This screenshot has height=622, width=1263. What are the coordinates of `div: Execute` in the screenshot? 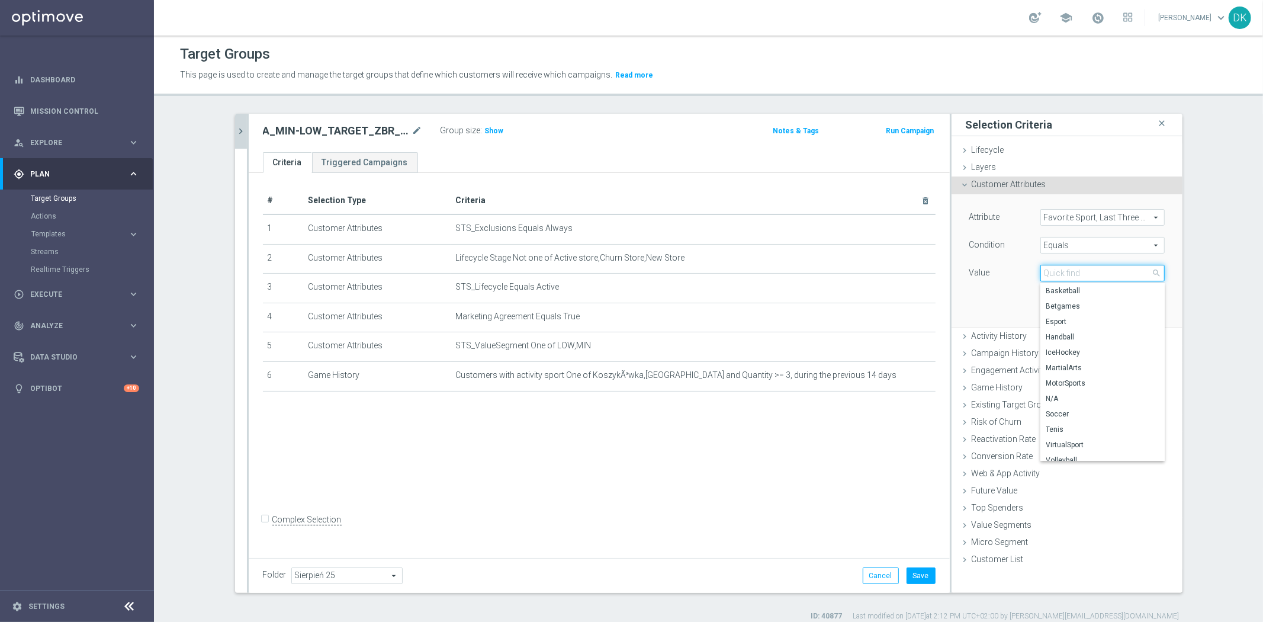 It's located at (70, 294).